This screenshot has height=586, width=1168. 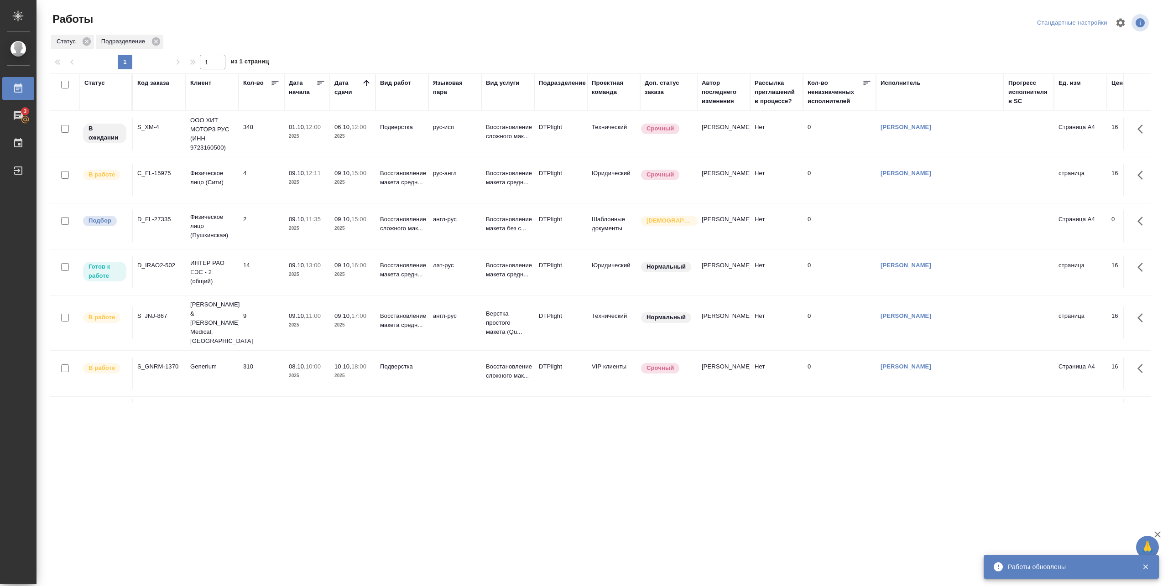 I want to click on a: 3, so click(x=18, y=116).